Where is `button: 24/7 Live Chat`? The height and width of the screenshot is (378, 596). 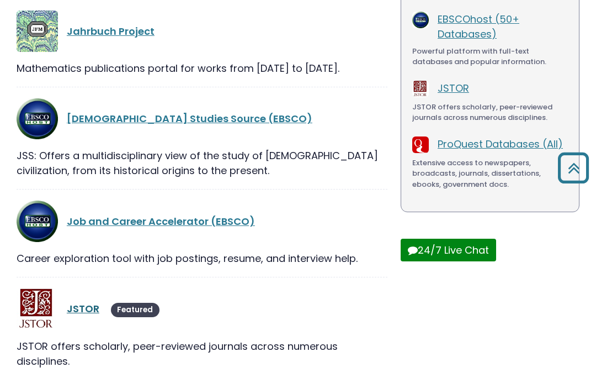 button: 24/7 Live Chat is located at coordinates (448, 250).